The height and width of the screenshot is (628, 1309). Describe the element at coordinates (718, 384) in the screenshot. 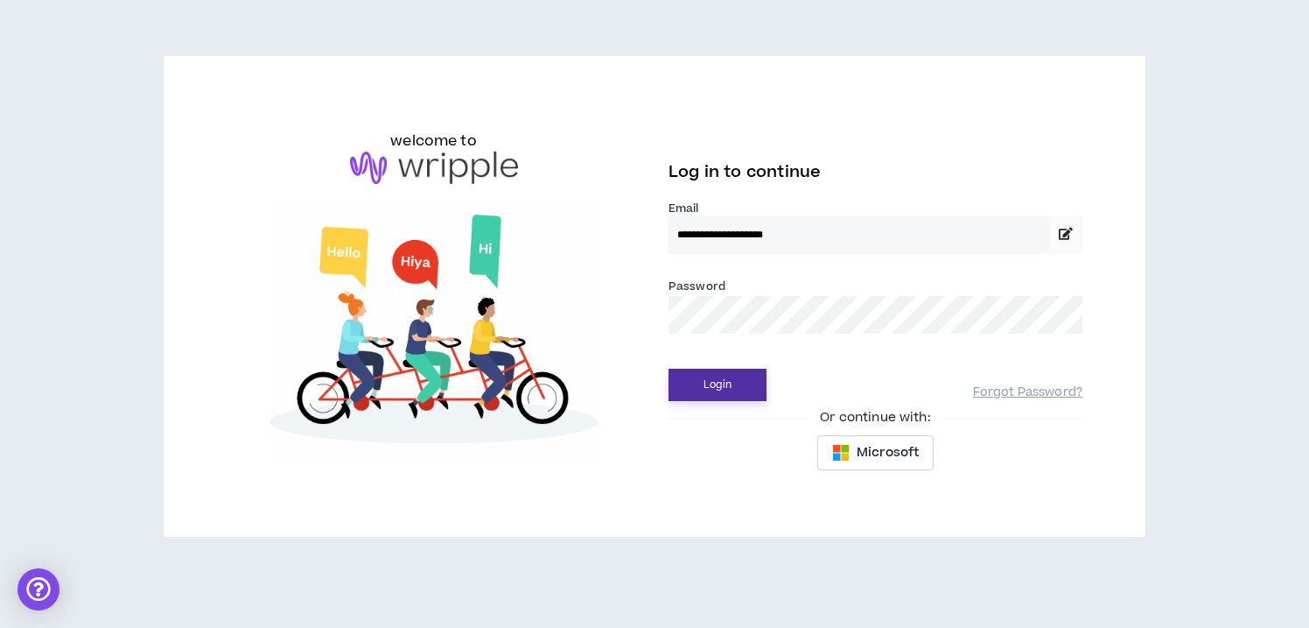

I see `button: Login` at that location.